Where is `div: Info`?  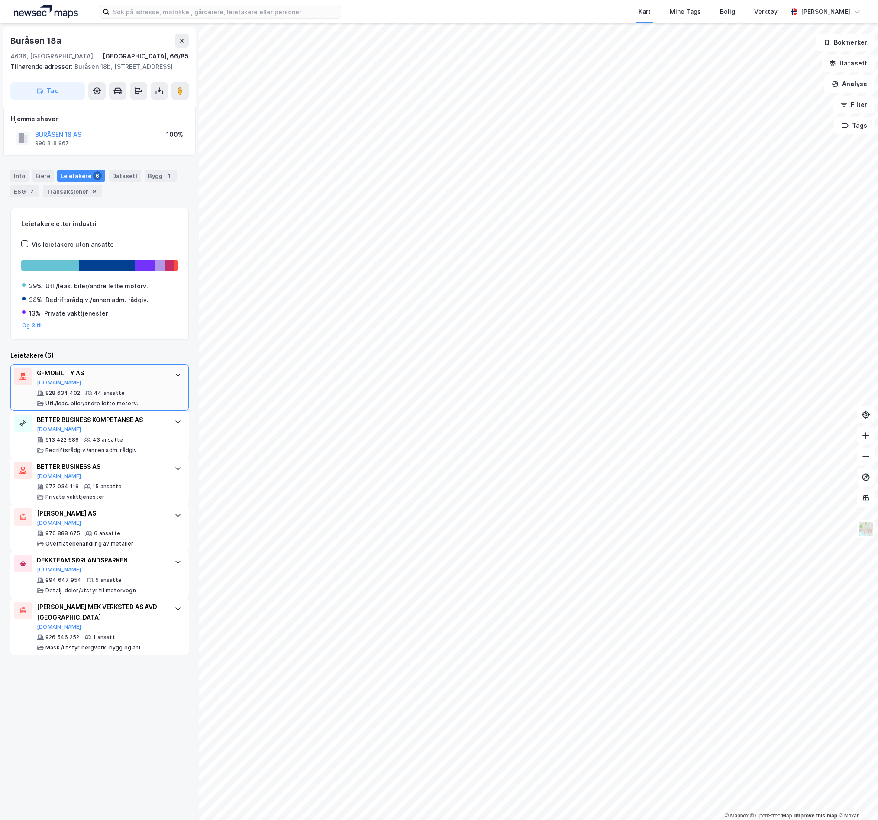 div: Info is located at coordinates (19, 176).